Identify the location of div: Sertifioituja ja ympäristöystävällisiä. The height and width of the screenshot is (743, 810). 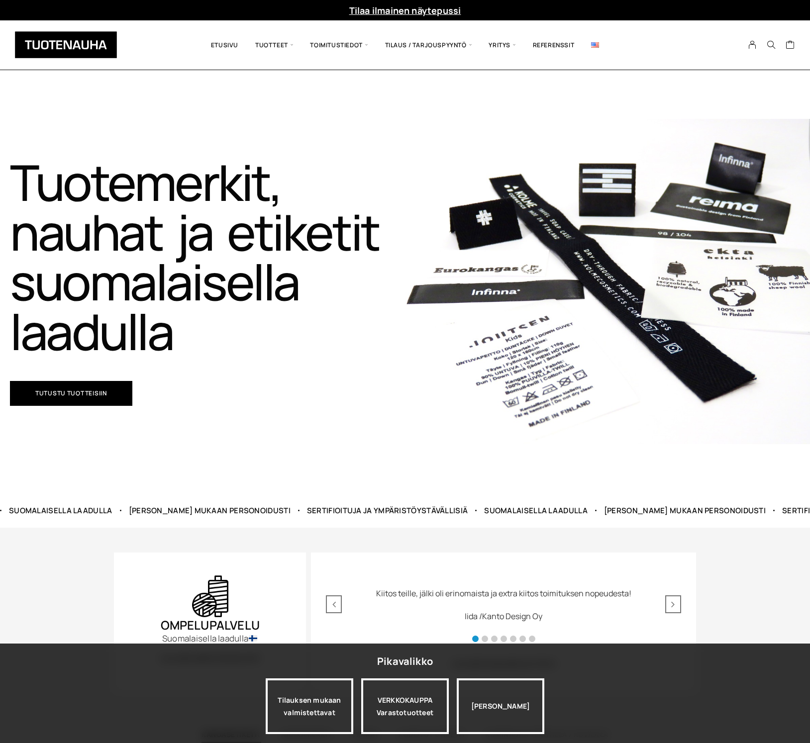
(382, 510).